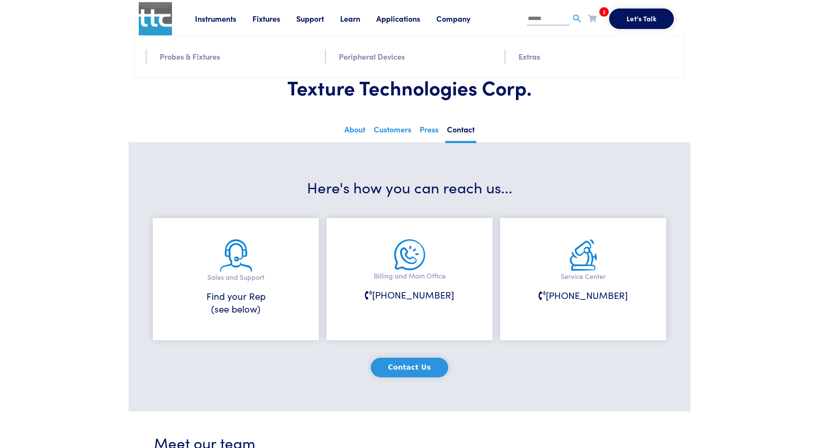 The width and height of the screenshot is (819, 448). I want to click on a: Probes & Fixtures, so click(190, 56).